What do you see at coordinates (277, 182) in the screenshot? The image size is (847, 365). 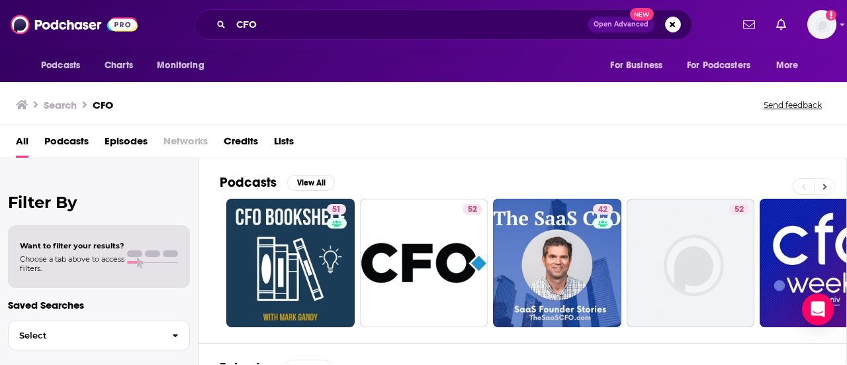 I see `a: PodcastsView All` at bounding box center [277, 182].